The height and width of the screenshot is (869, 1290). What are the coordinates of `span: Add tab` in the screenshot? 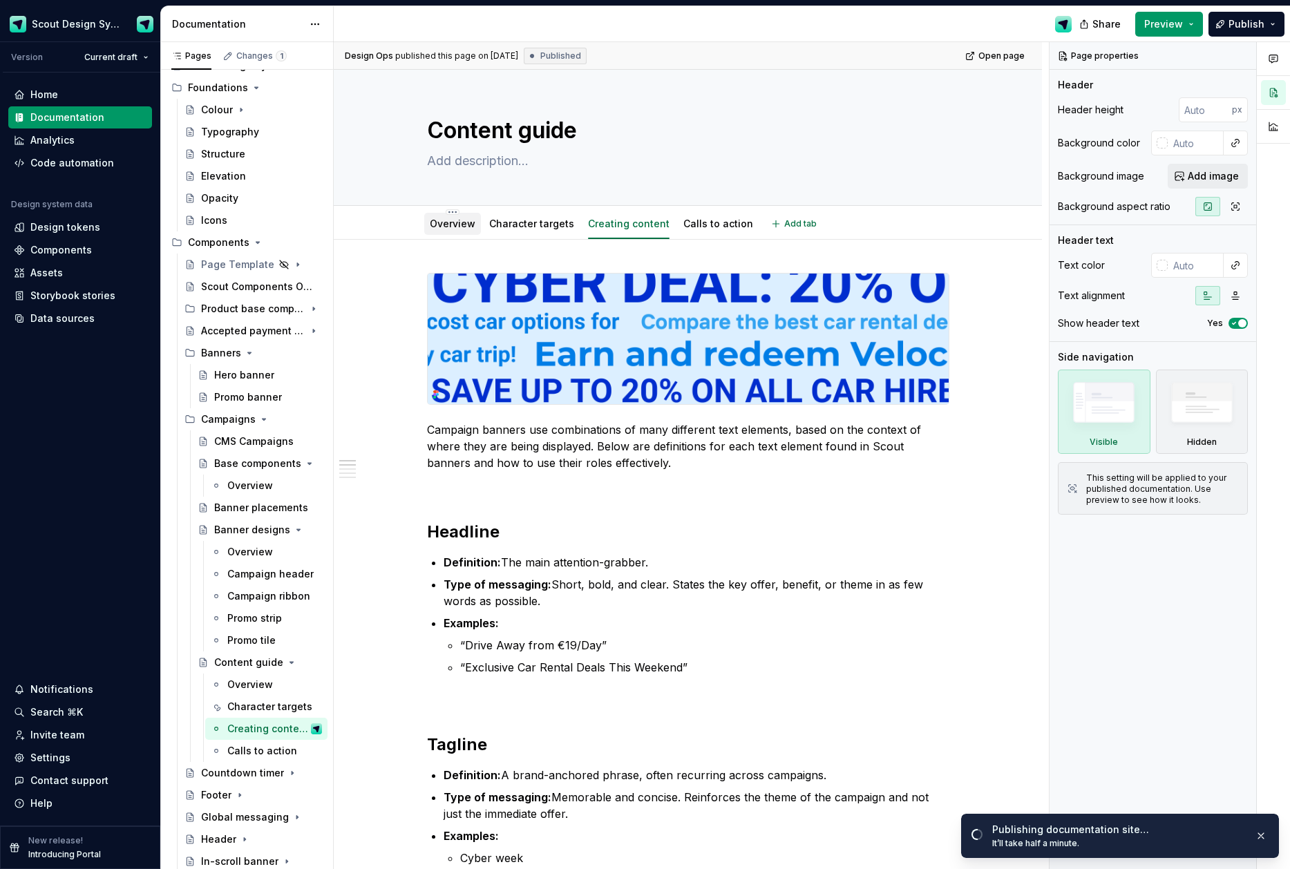 It's located at (800, 224).